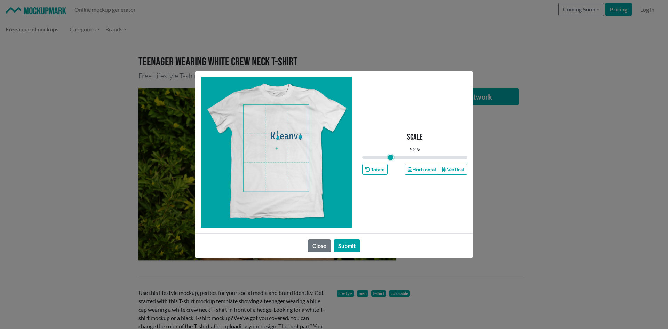  I want to click on div: 52 %, so click(415, 149).